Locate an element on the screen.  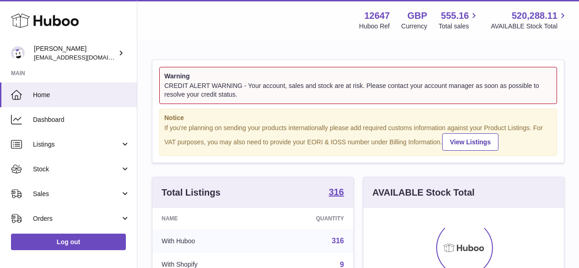
h3: Total Listings is located at coordinates (191, 192).